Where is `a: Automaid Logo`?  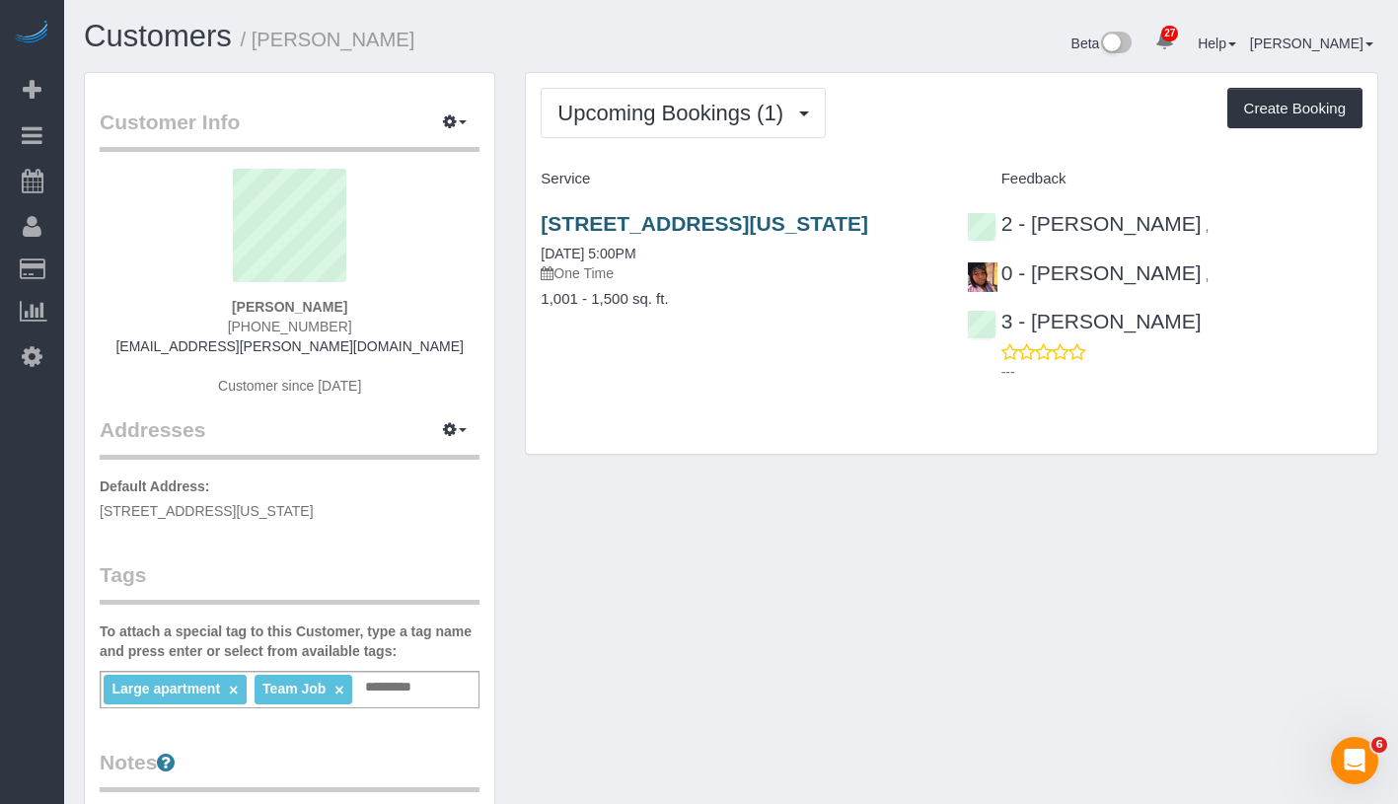 a: Automaid Logo is located at coordinates (32, 34).